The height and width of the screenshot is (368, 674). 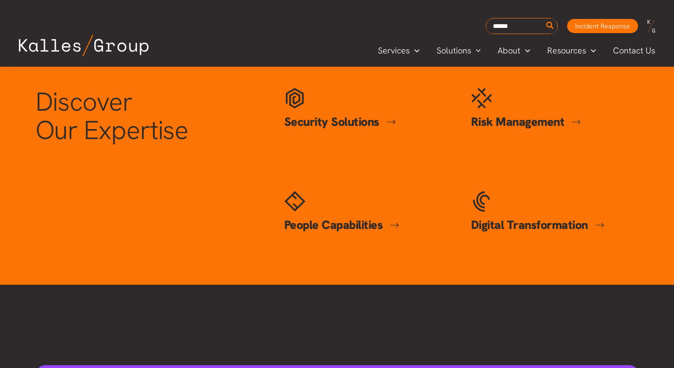 What do you see at coordinates (517, 50) in the screenshot?
I see `nav: Primary Site Navigation` at bounding box center [517, 50].